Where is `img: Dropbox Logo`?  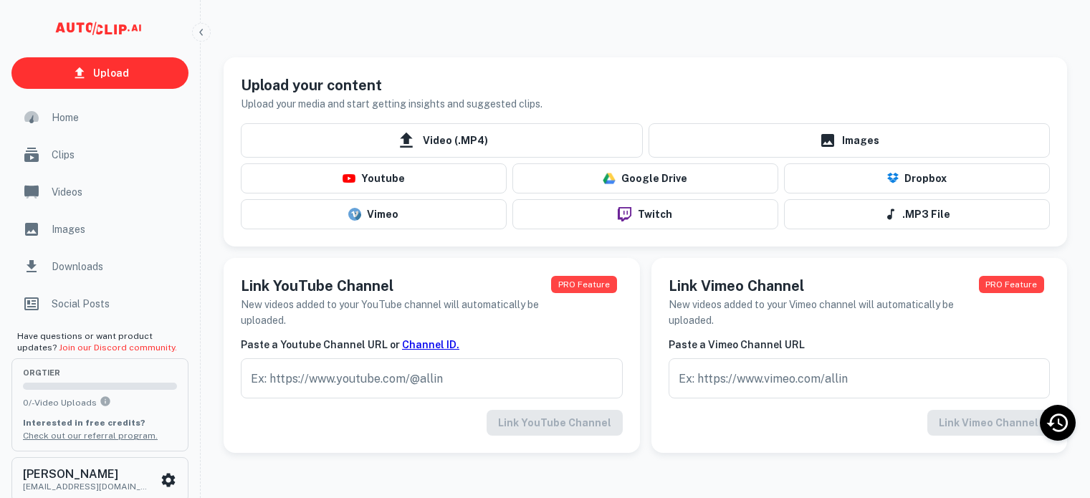
img: Dropbox Logo is located at coordinates (893, 178).